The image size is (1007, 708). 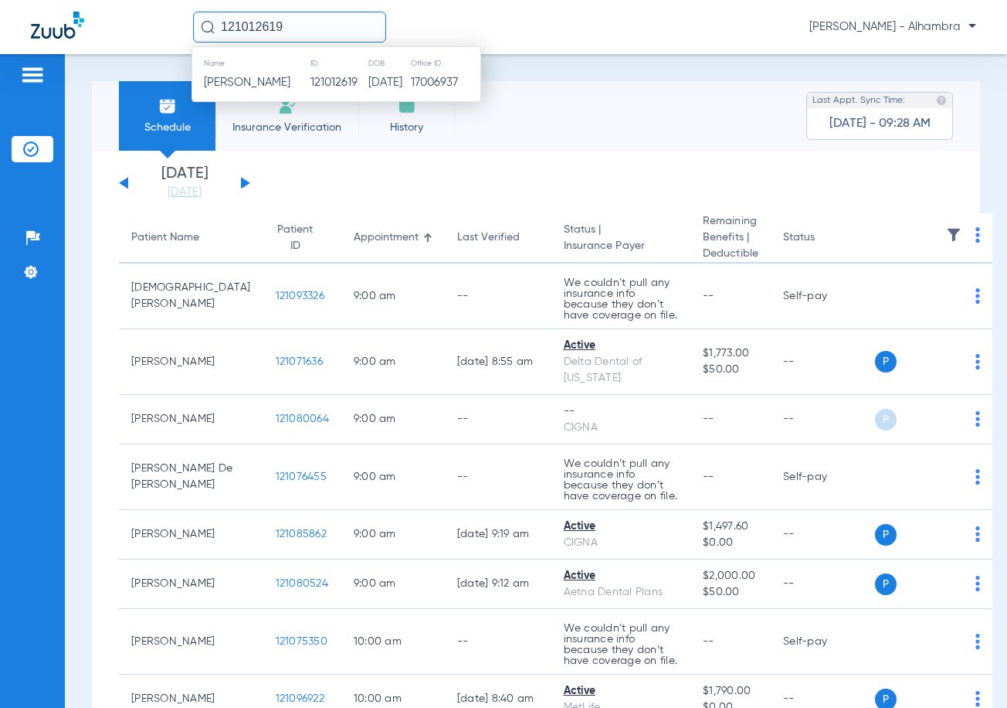 What do you see at coordinates (287, 127) in the screenshot?
I see `span: Insurance Verification` at bounding box center [287, 127].